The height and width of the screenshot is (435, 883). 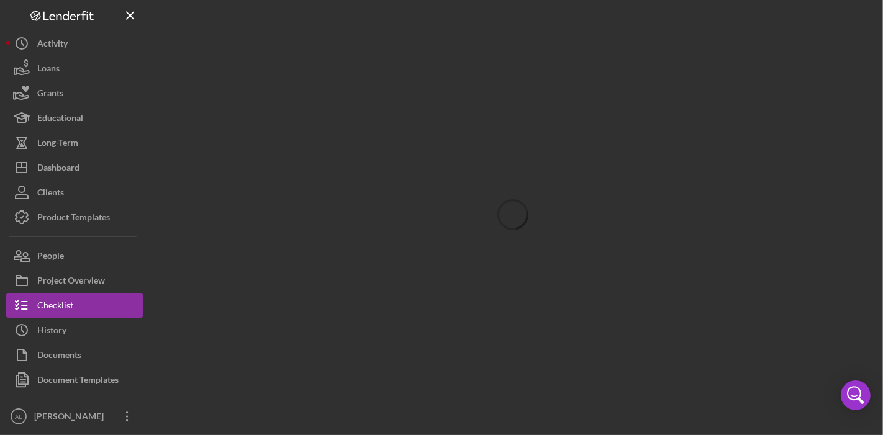 What do you see at coordinates (74, 380) in the screenshot?
I see `a: Document Templates` at bounding box center [74, 380].